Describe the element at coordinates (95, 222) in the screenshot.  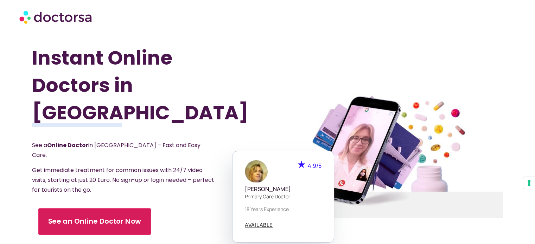
I see `span: See an Online Doctor Now` at that location.